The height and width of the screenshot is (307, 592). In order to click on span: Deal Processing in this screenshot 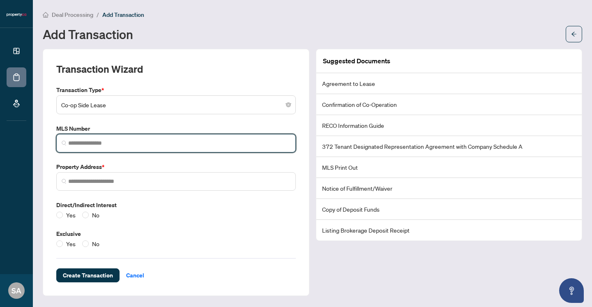, I will do `click(72, 15)`.